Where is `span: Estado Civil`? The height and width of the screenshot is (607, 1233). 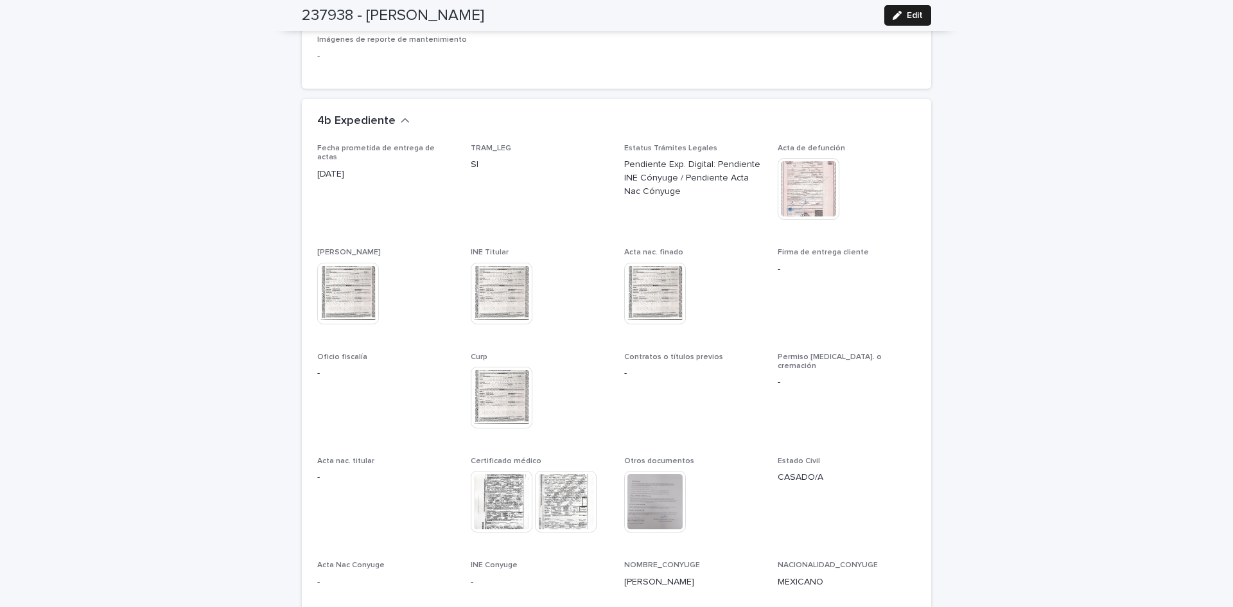
span: Estado Civil is located at coordinates (799, 461).